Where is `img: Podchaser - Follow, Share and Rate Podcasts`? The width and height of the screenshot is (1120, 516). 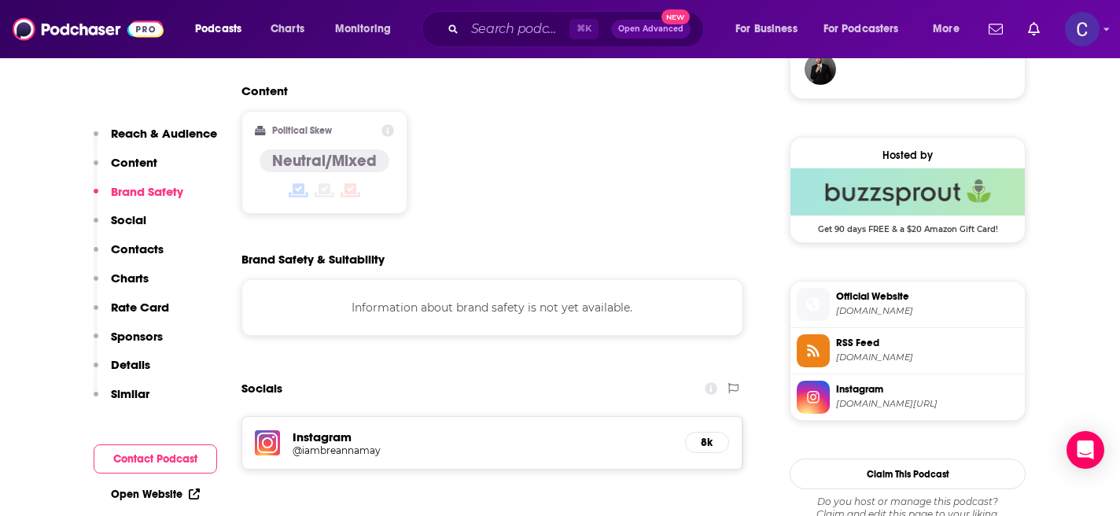 img: Podchaser - Follow, Share and Rate Podcasts is located at coordinates (88, 29).